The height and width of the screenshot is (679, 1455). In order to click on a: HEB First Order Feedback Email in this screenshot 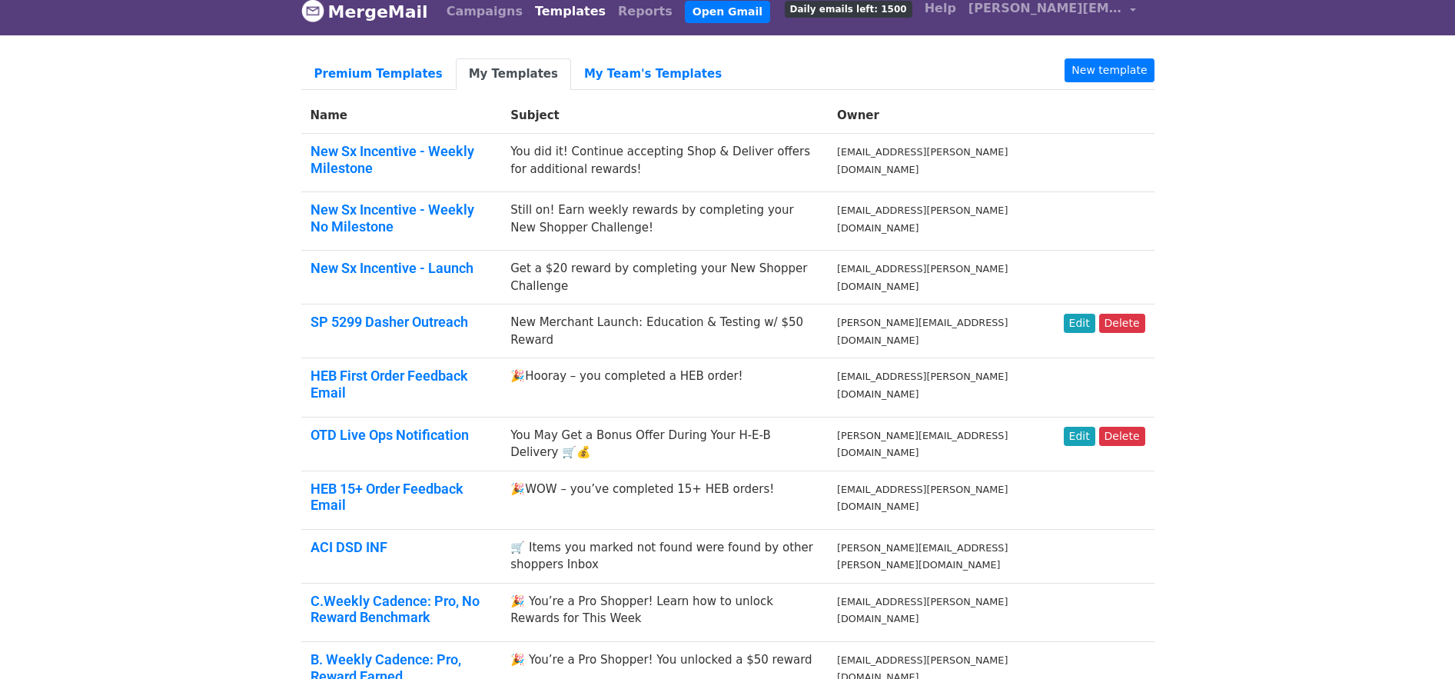, I will do `click(389, 384)`.